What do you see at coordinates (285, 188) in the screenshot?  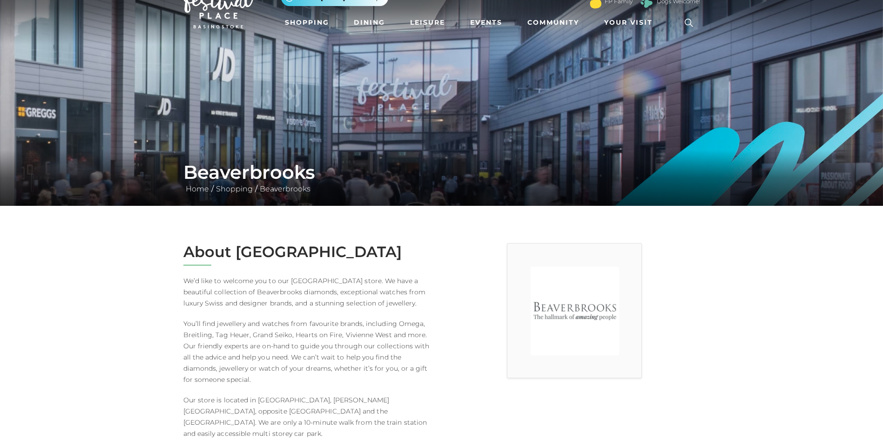 I see `a: Beaverbrooks` at bounding box center [285, 188].